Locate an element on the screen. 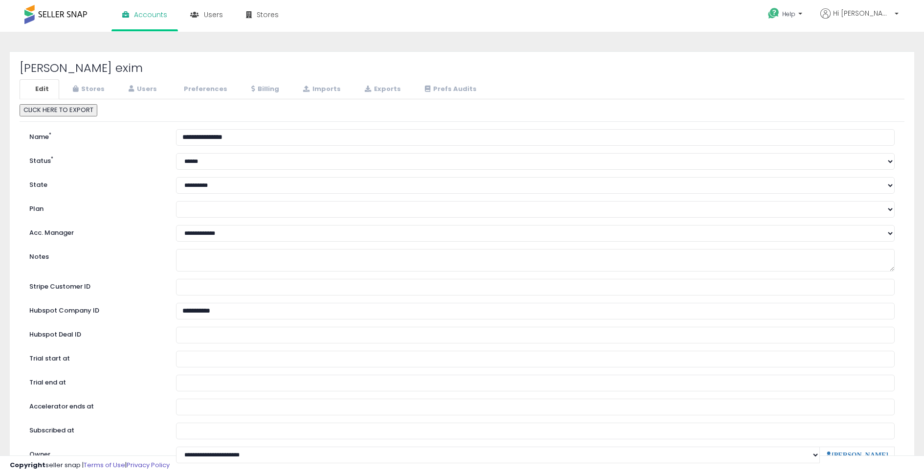 This screenshot has height=475, width=924. label: Name is located at coordinates (95, 135).